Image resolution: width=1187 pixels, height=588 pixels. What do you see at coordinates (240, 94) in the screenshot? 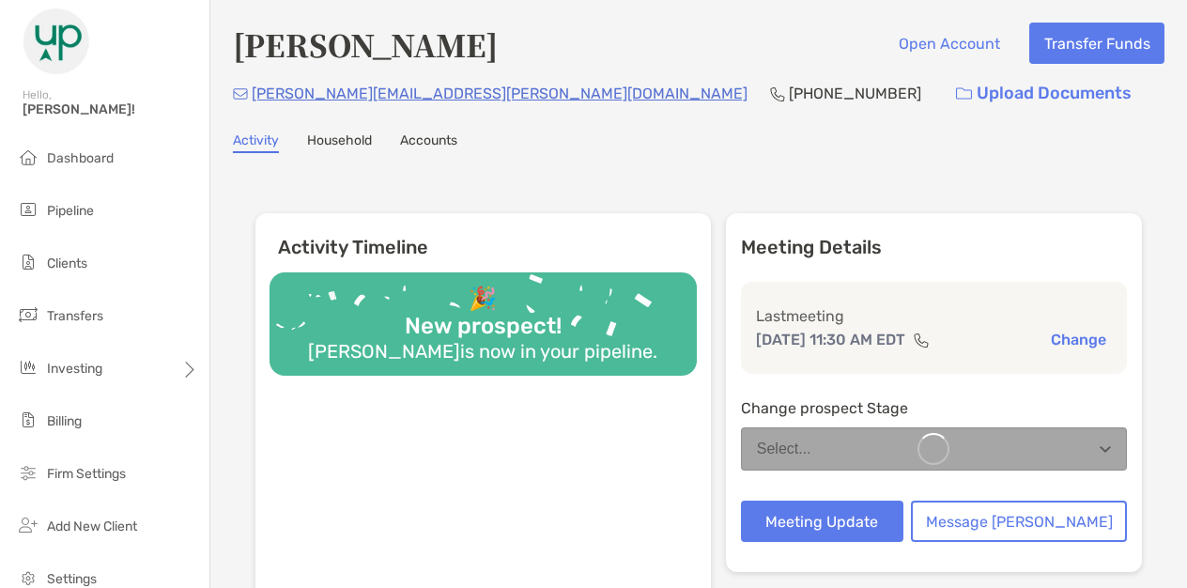
I see `img: Email Icon` at bounding box center [240, 94].